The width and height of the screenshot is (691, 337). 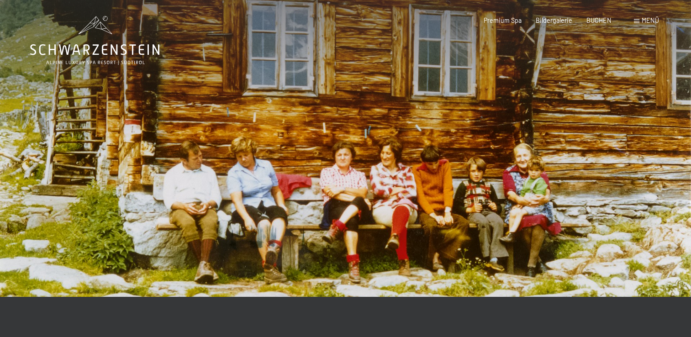 I want to click on span: Premium Spa, so click(x=502, y=20).